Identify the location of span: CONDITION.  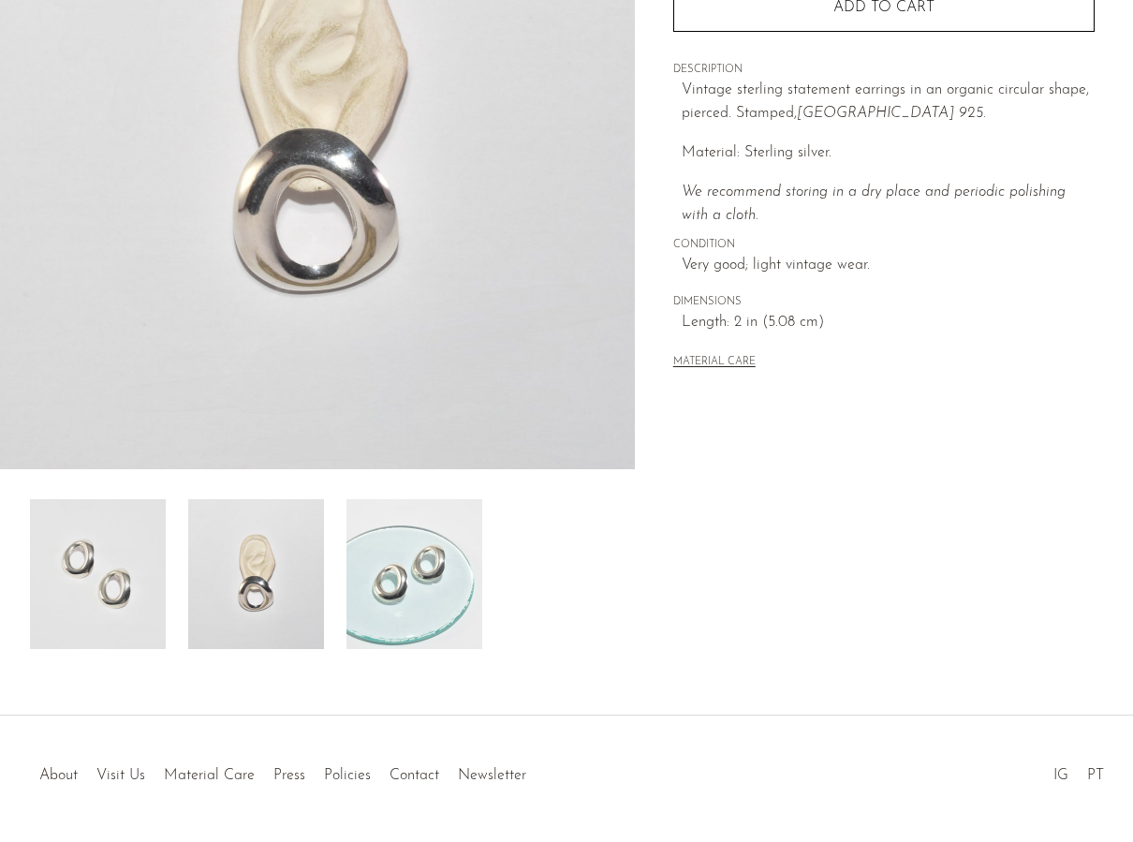
(884, 245).